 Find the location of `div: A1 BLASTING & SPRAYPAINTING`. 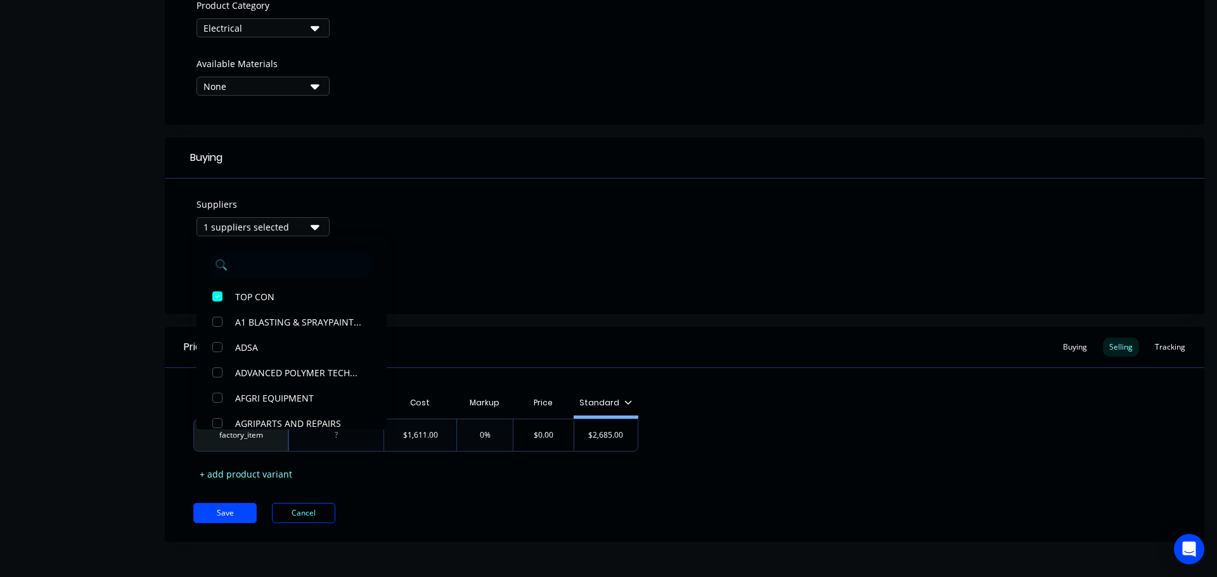

div: A1 BLASTING & SPRAYPAINTING is located at coordinates (298, 321).